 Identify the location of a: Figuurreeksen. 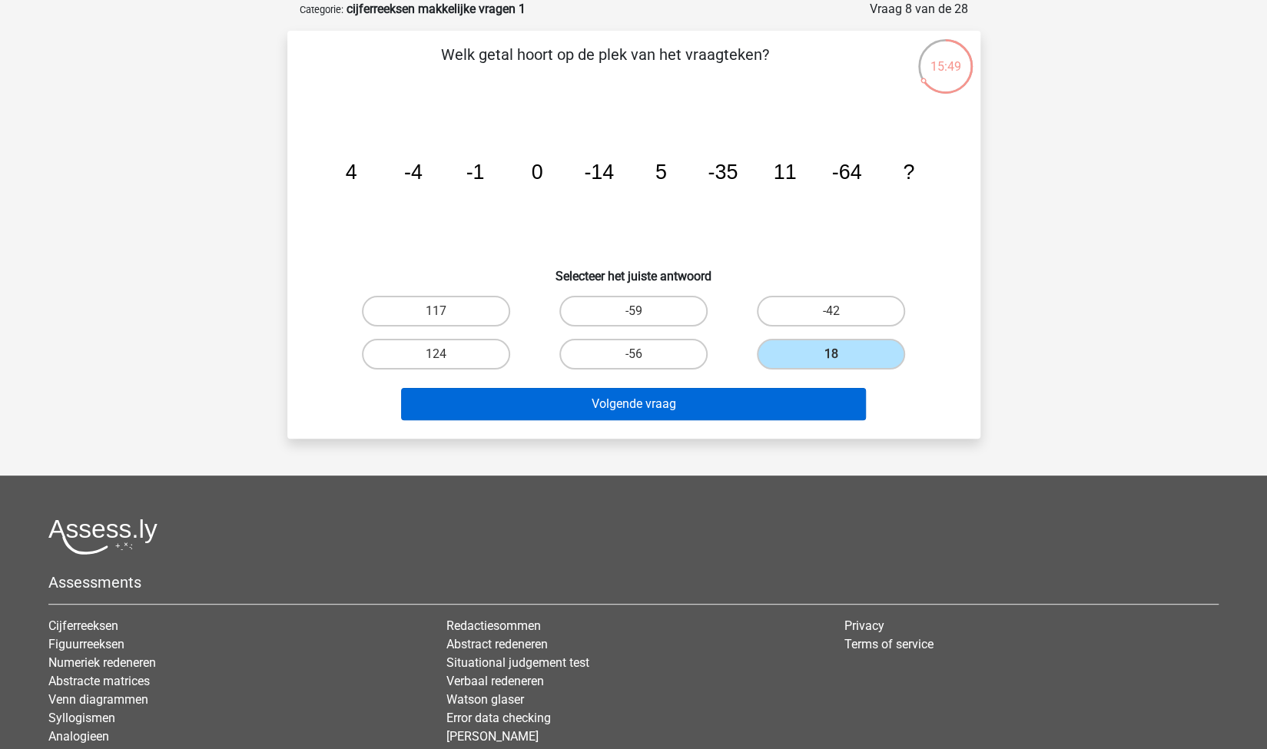
(86, 644).